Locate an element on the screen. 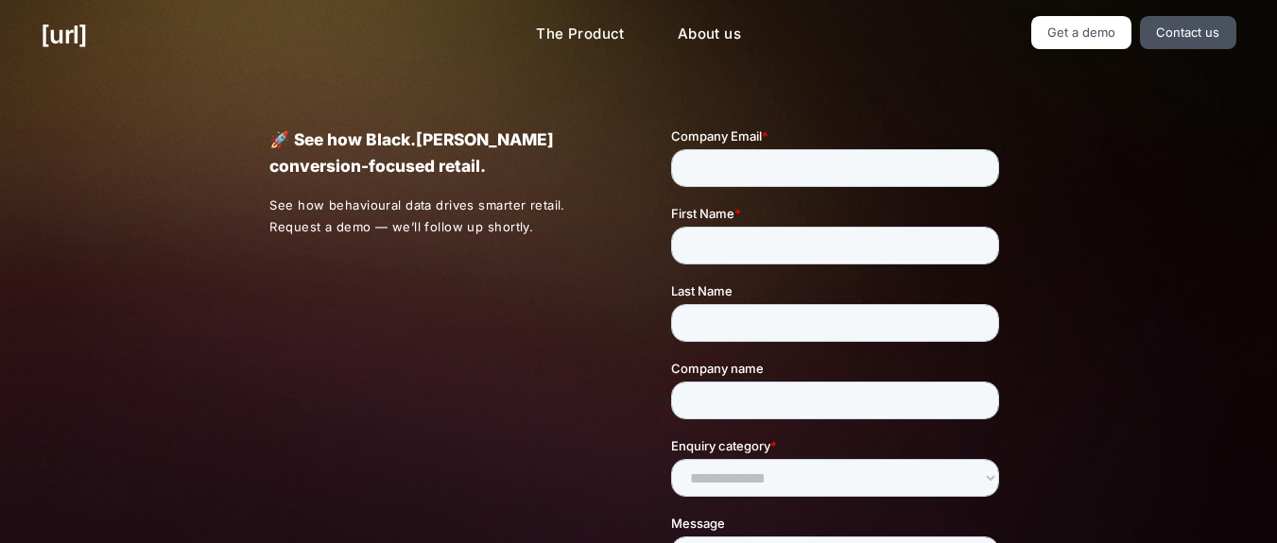 The height and width of the screenshot is (543, 1277). p: See how behavioural data drives smarter retail. Request a demo — we’ll follow up shortly. is located at coordinates (438, 216).